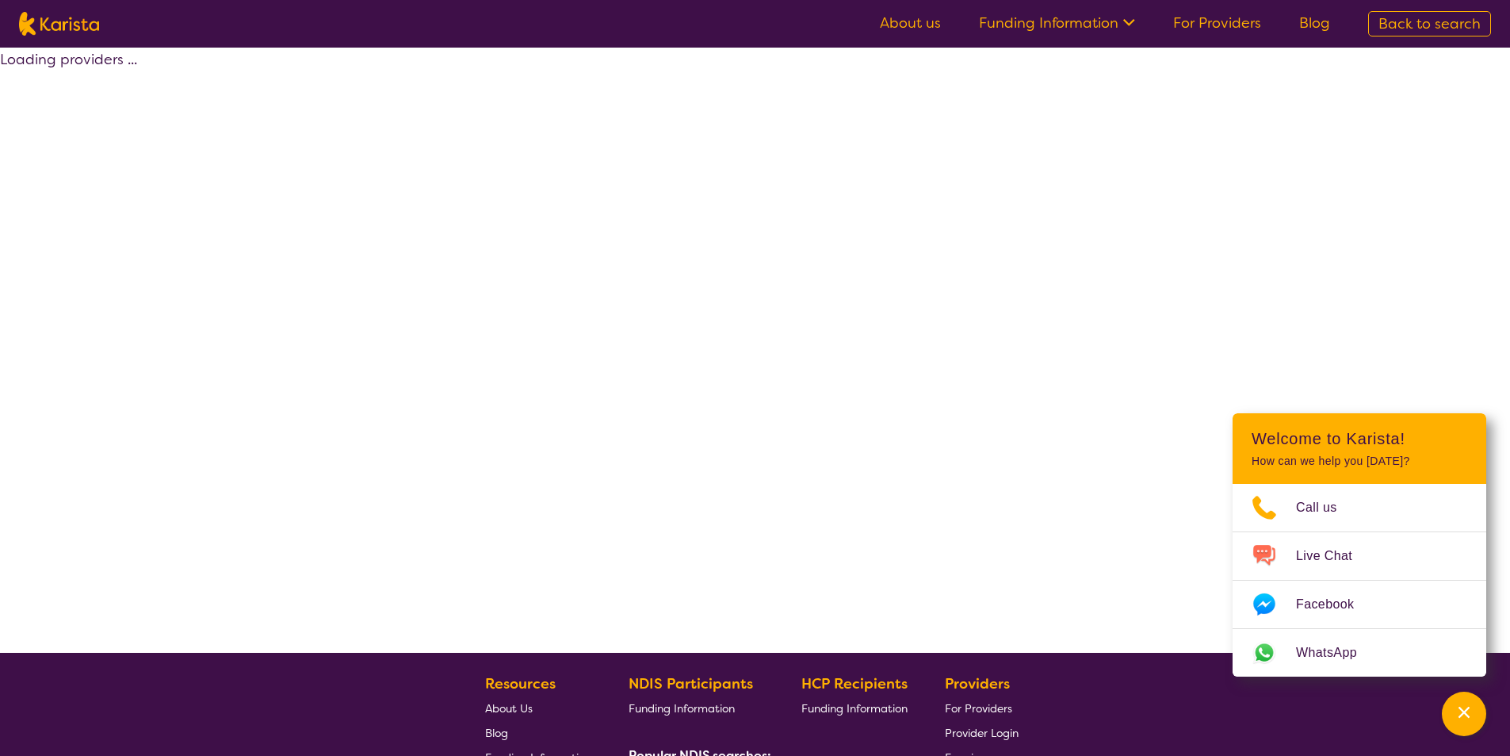 Image resolution: width=1510 pixels, height=756 pixels. Describe the element at coordinates (910, 23) in the screenshot. I see `a: About us` at that location.